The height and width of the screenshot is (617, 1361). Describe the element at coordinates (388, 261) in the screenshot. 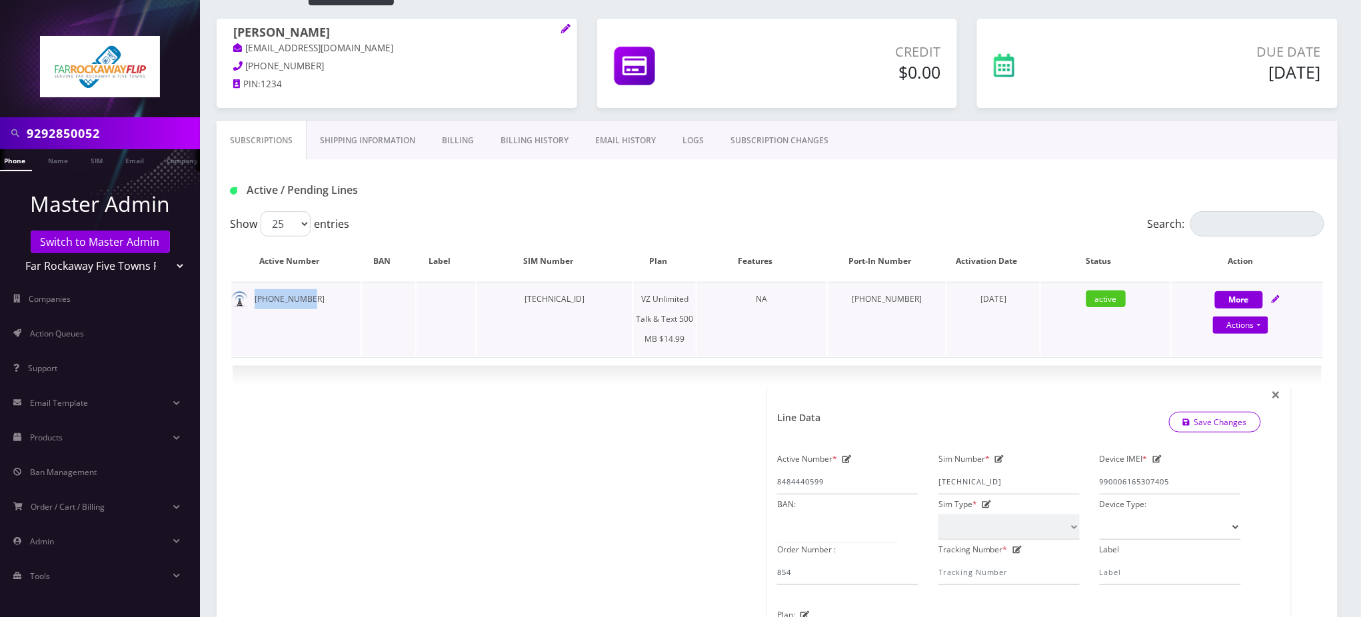

I see `th: BAN: activate to sort column ascending` at that location.